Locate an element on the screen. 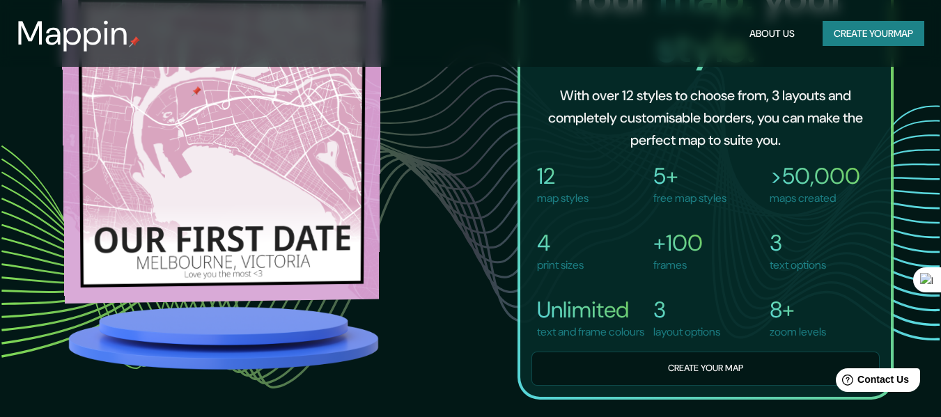  img: mappin-pin is located at coordinates (134, 42).